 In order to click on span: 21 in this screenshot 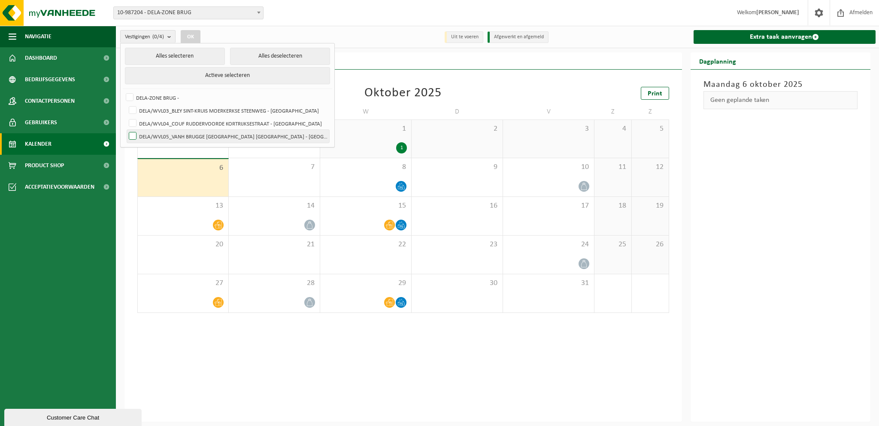, I will do `click(274, 244)`.